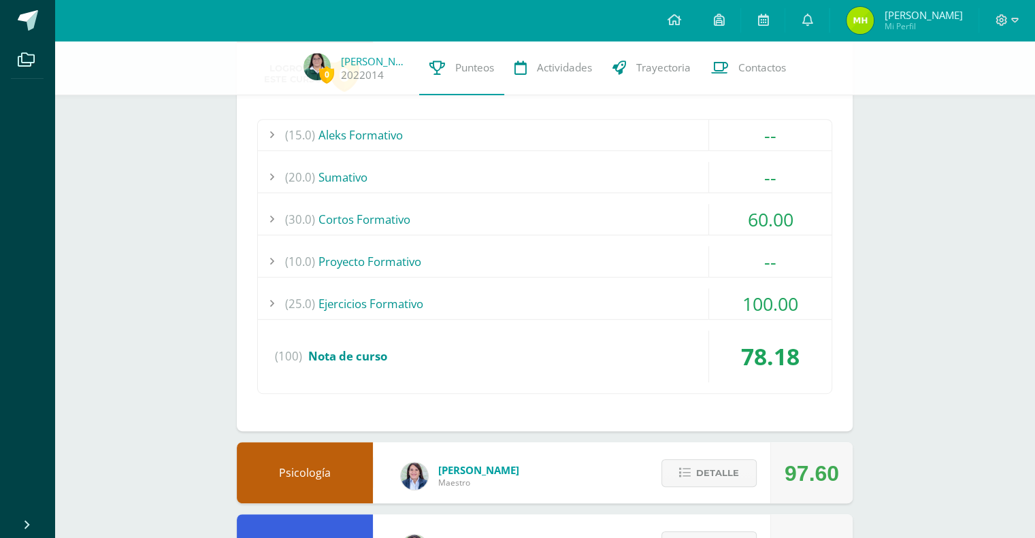  Describe the element at coordinates (478, 483) in the screenshot. I see `span: Maestro` at that location.